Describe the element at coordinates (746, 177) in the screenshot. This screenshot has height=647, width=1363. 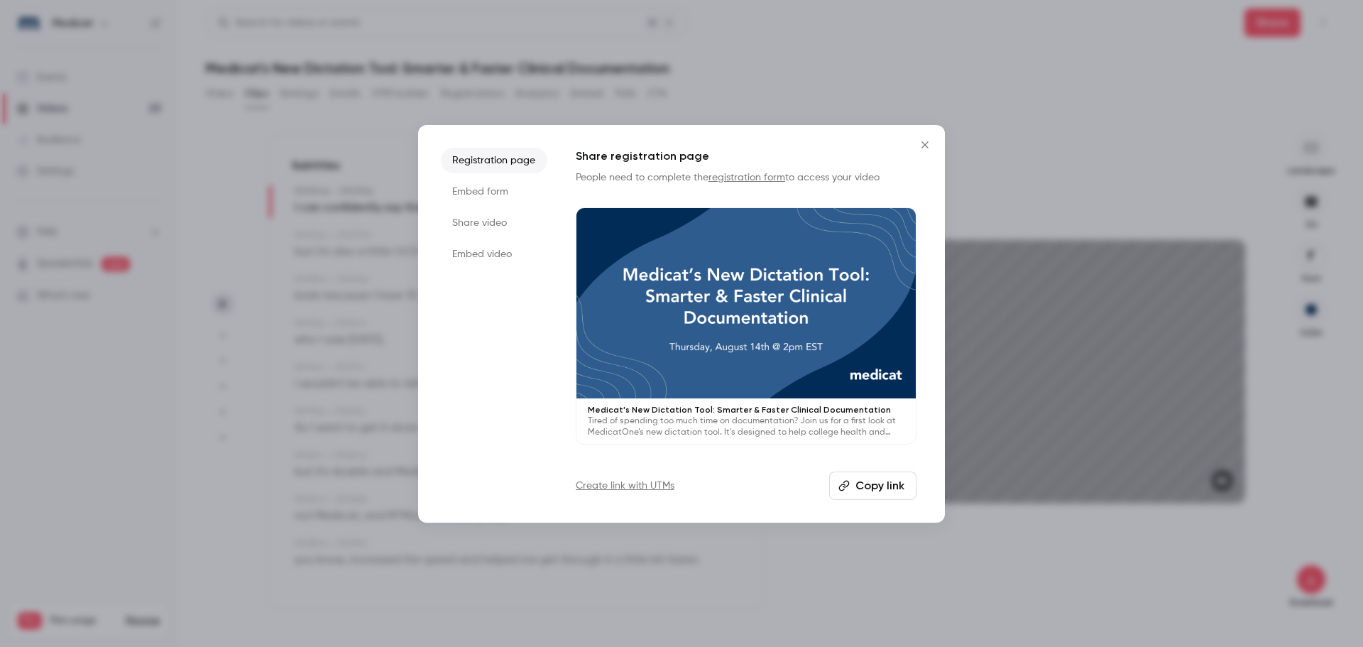
I see `p: People need to complete the to access your video` at that location.